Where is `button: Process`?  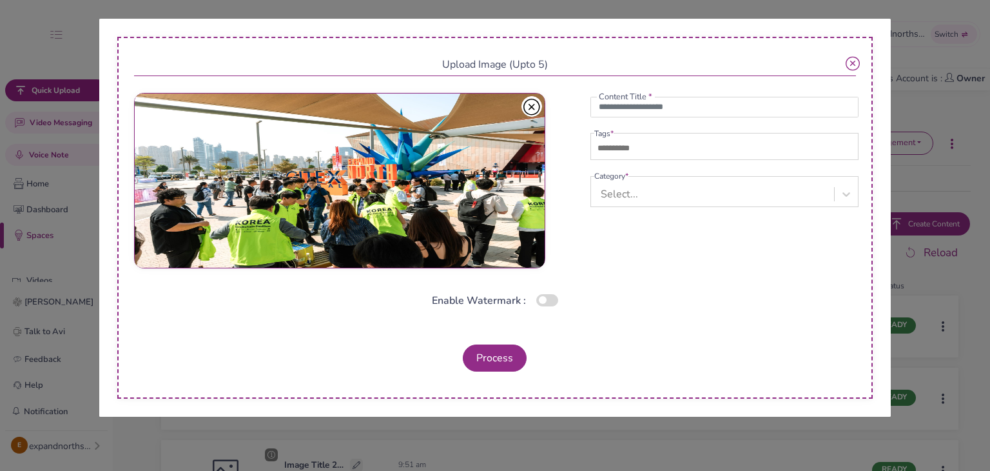 button: Process is located at coordinates (495, 358).